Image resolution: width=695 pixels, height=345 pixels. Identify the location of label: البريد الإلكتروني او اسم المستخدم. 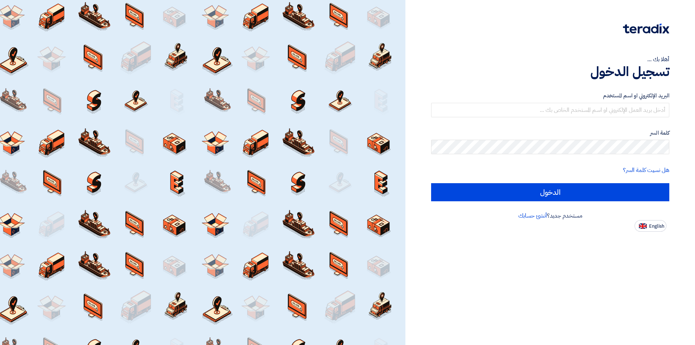
(550, 96).